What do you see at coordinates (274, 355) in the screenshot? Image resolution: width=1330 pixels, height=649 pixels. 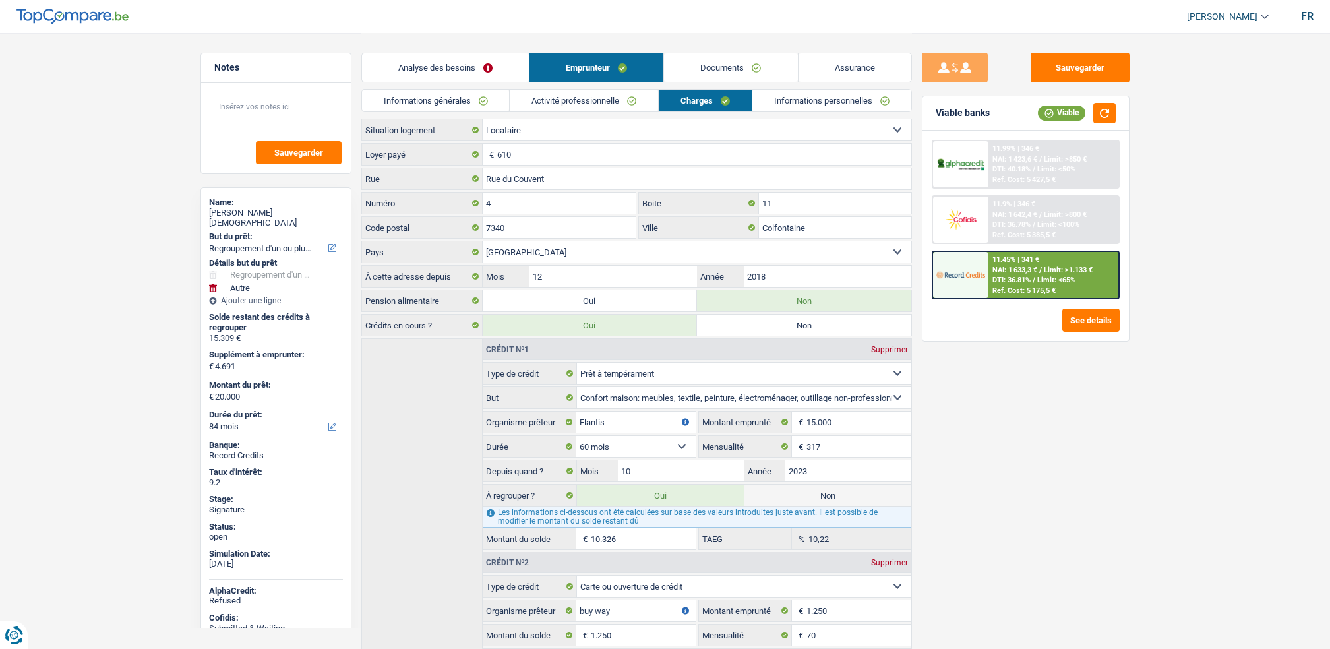 I see `label: Supplément à emprunter:` at bounding box center [274, 355].